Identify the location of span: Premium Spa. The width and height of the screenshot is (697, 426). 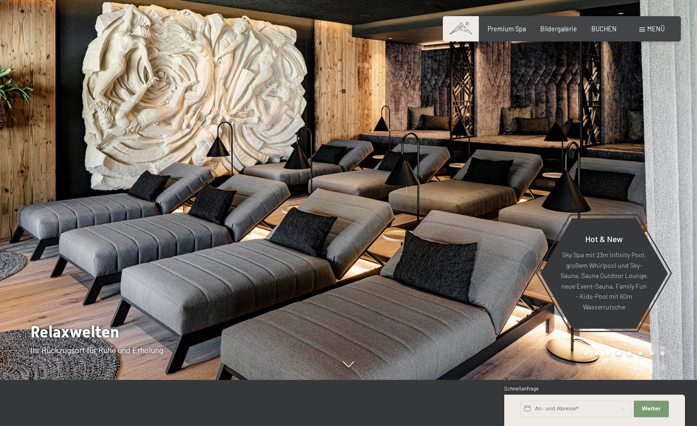
(507, 29).